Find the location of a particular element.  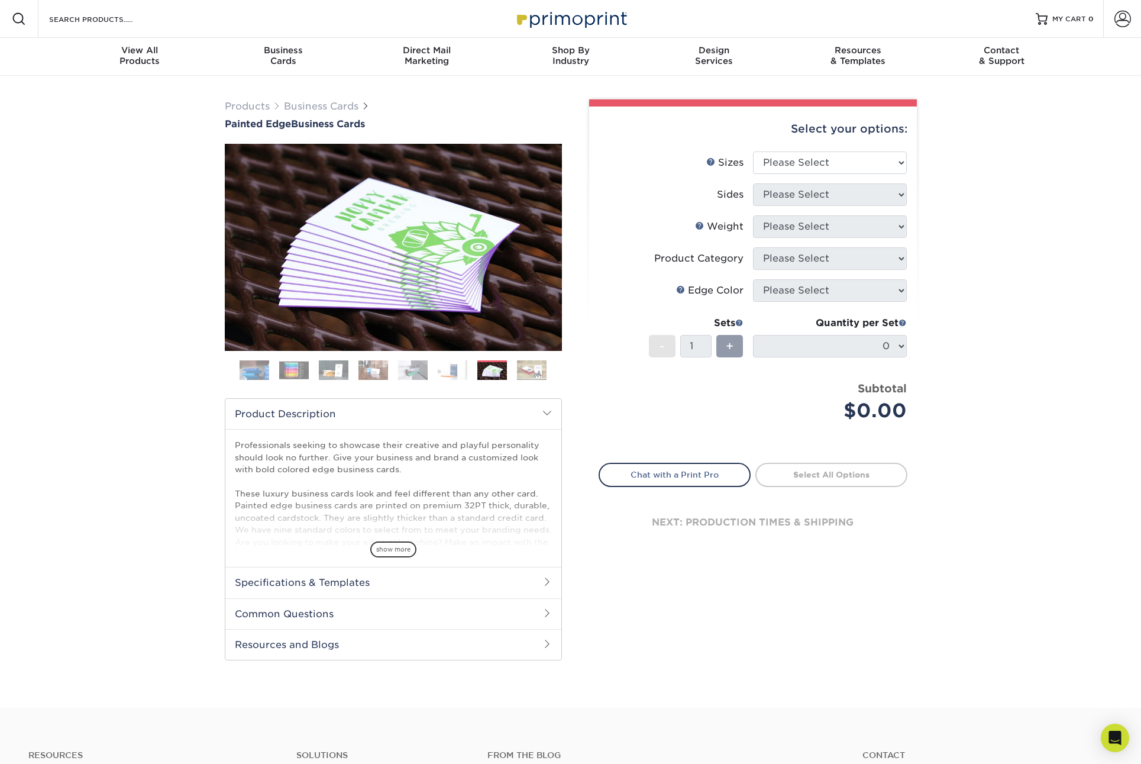

div: Services is located at coordinates (714, 56).